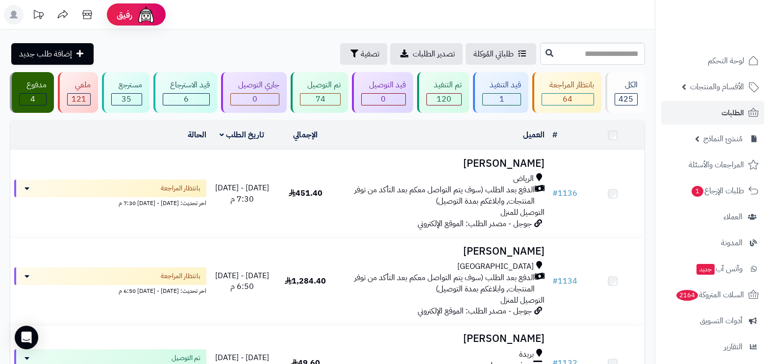  Describe the element at coordinates (444, 85) in the screenshot. I see `div: تم التنفيذ` at that location.